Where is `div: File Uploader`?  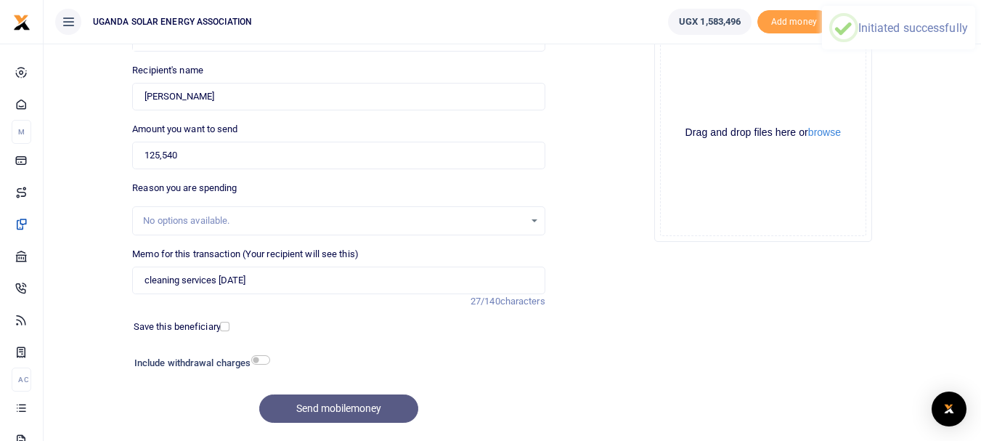
div: File Uploader is located at coordinates (763, 133).